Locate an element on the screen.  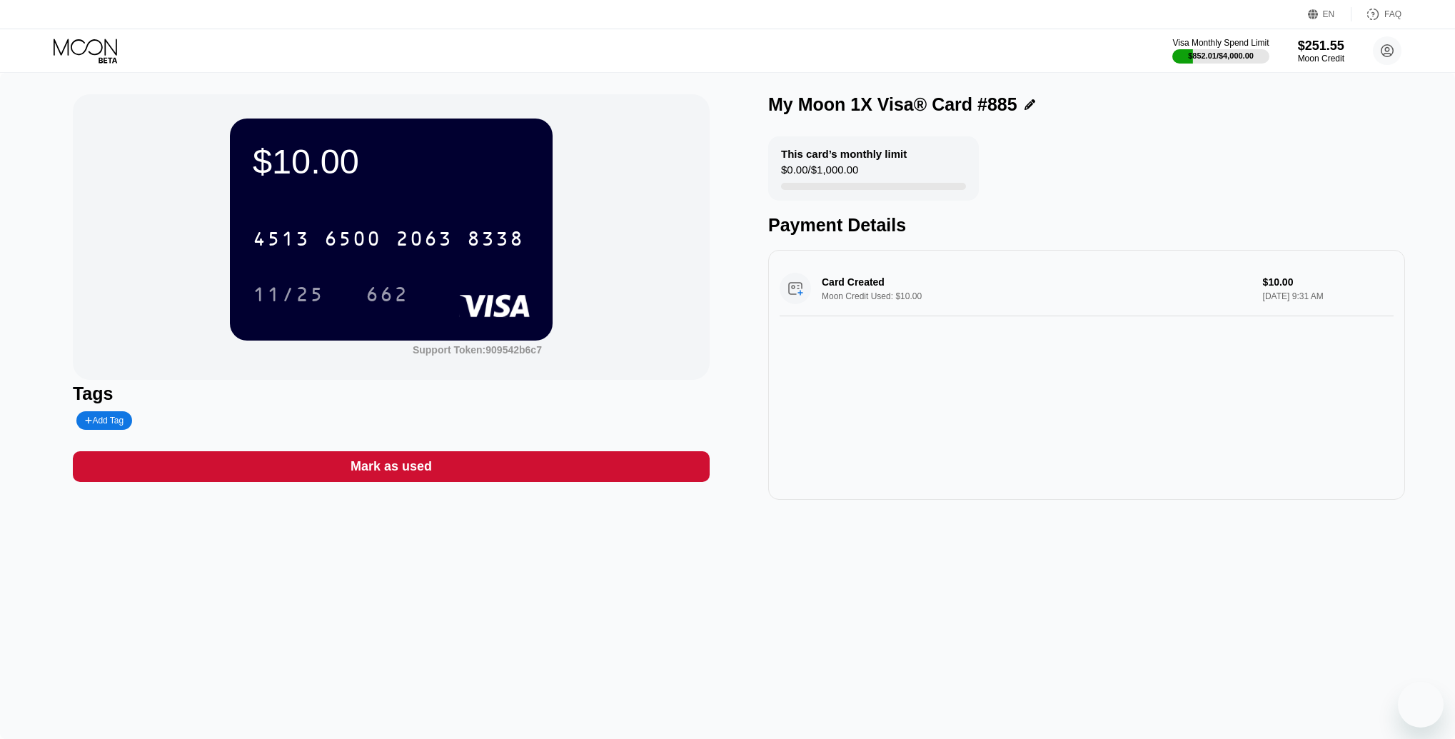
div: Payment Details is located at coordinates (1087, 225).